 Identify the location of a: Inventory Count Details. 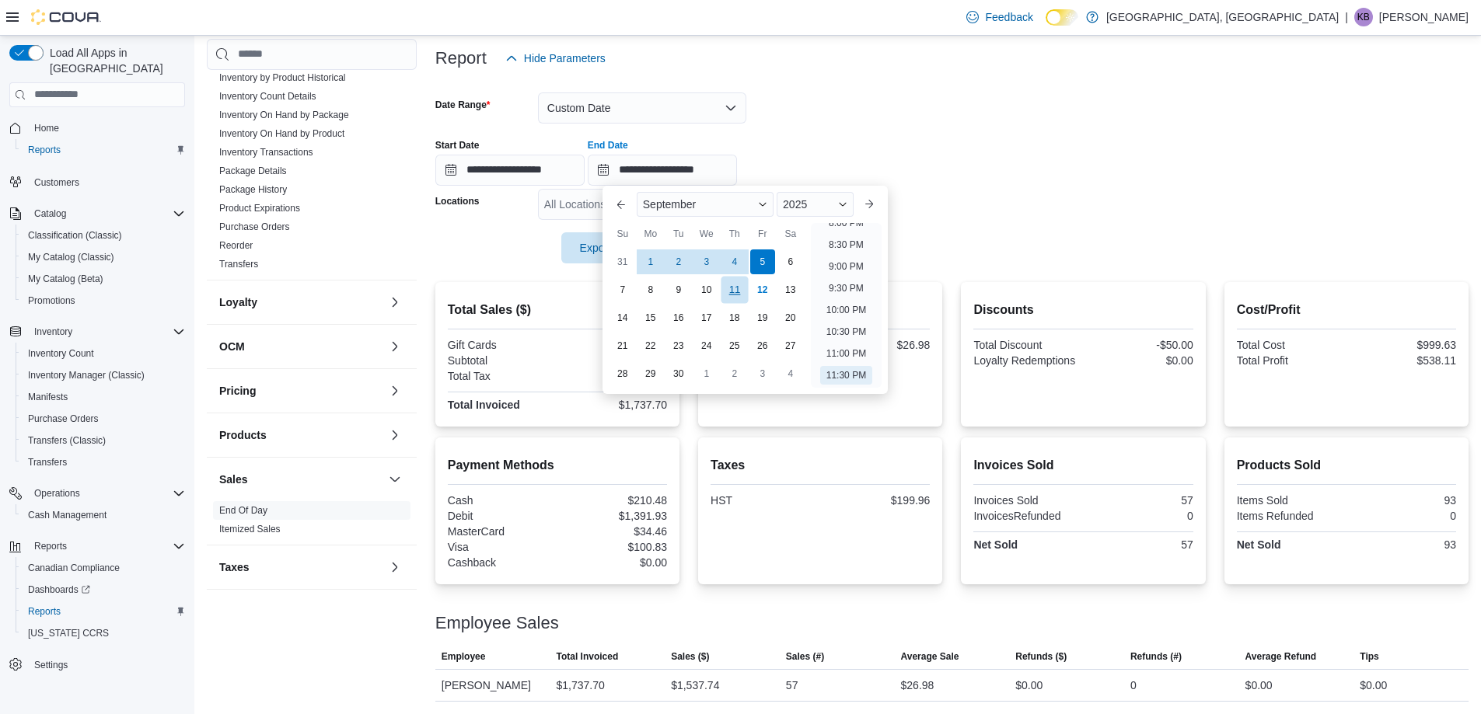
(267, 96).